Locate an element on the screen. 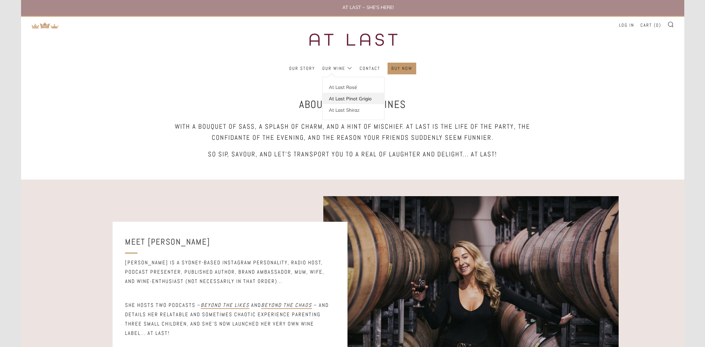 This screenshot has width=705, height=347. a: Log in is located at coordinates (627, 25).